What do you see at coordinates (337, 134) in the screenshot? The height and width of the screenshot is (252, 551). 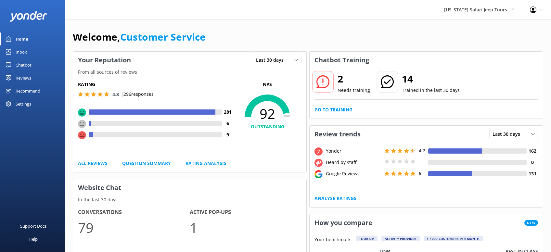 I see `h3: Review trends` at bounding box center [337, 134].